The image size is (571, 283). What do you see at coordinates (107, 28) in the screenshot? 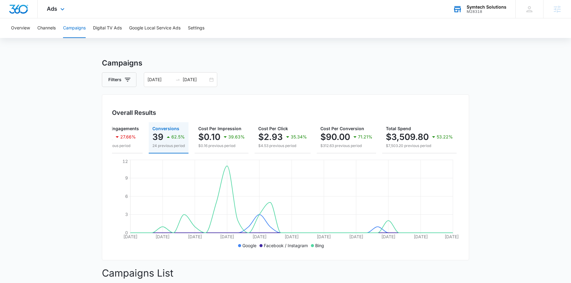
I see `button: Digital TV Ads` at bounding box center [107, 28].